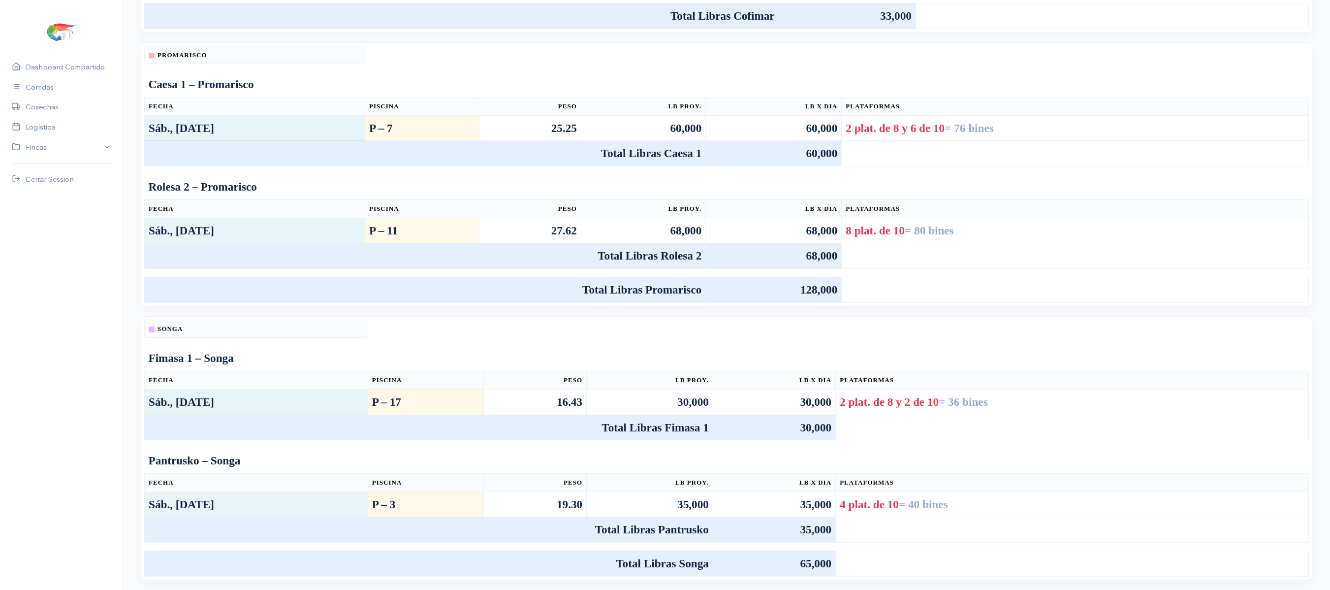  Describe the element at coordinates (727, 460) in the screenshot. I see `td: Pantrusko – Songa` at that location.